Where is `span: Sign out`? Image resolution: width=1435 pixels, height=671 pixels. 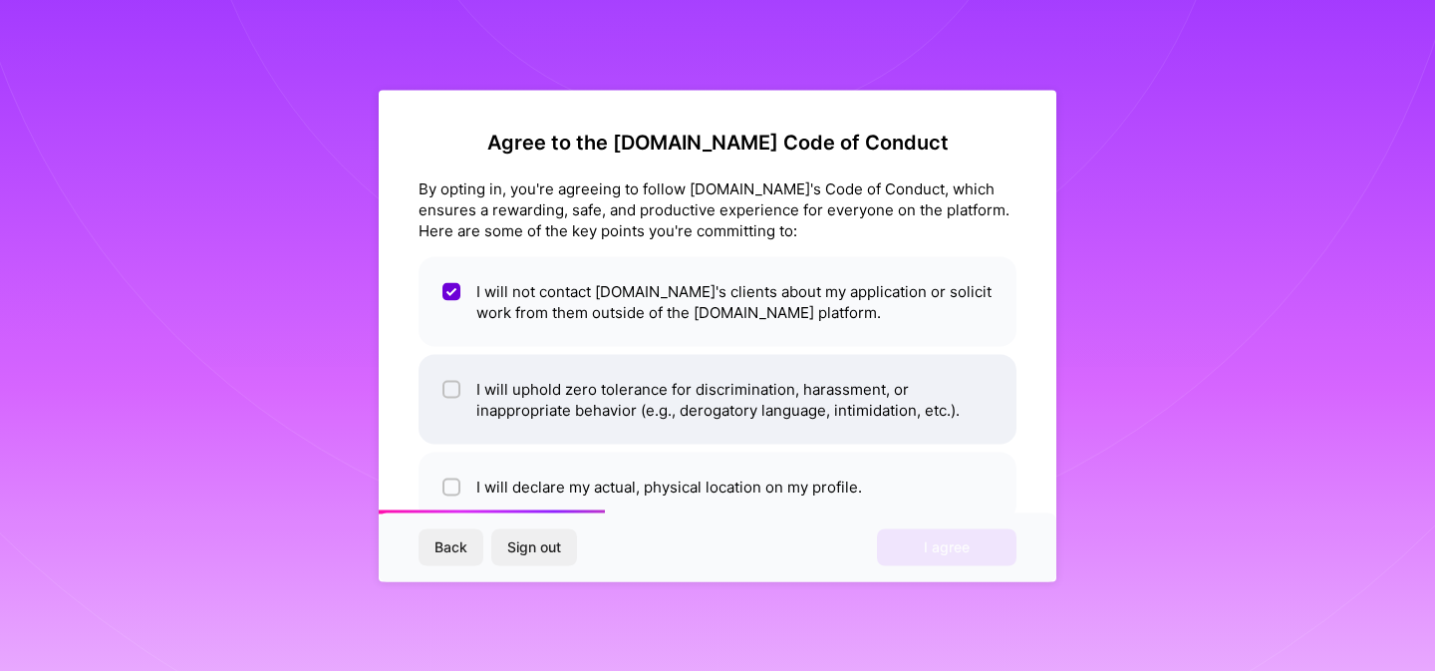
span: Sign out is located at coordinates (534, 547).